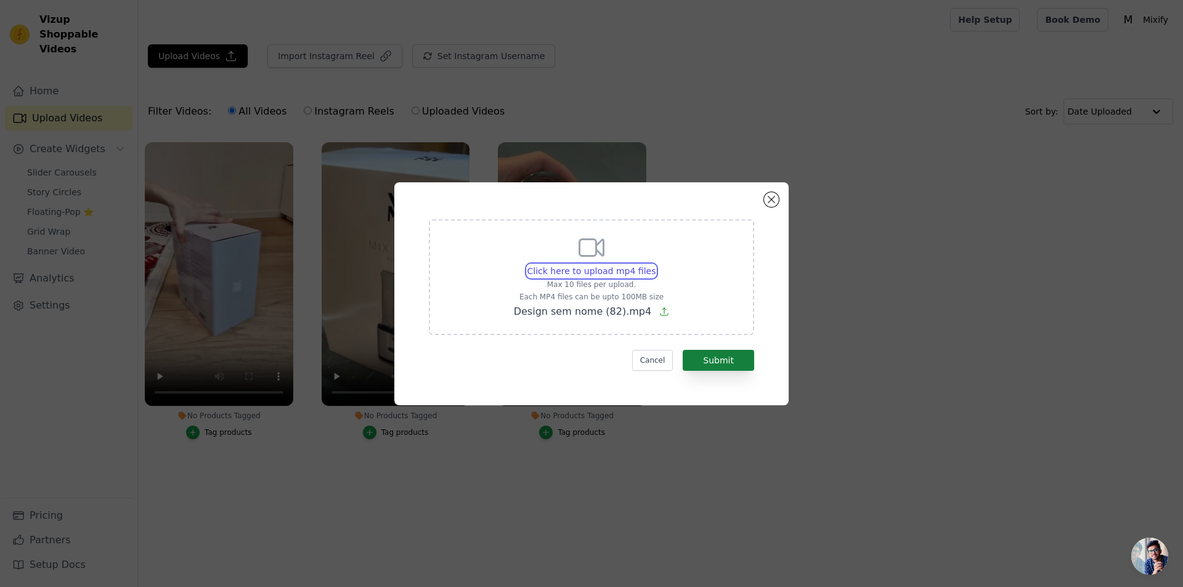  What do you see at coordinates (719, 361) in the screenshot?
I see `button: Submit` at bounding box center [719, 361].